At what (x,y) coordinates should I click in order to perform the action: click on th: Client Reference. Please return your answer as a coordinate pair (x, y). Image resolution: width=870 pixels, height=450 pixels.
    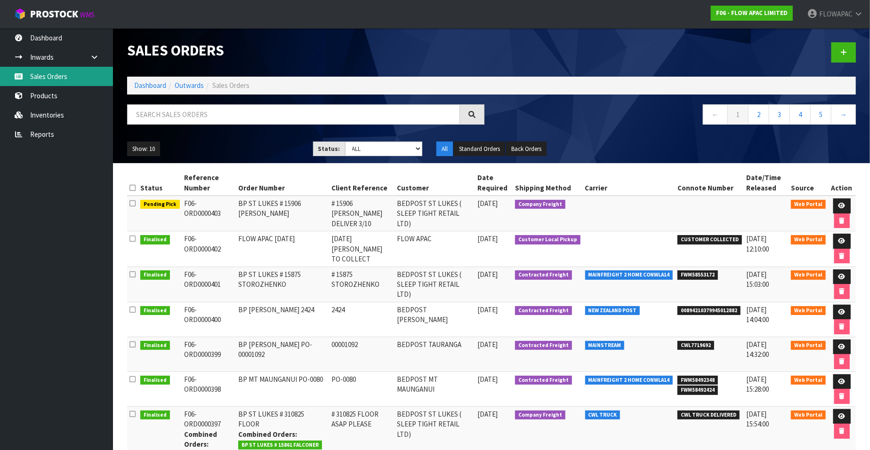
    Looking at the image, I should click on (361, 183).